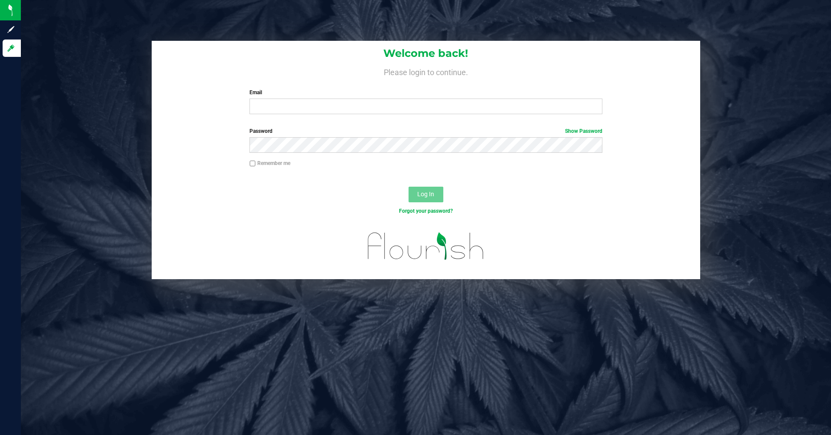 The image size is (831, 435). I want to click on h1: Welcome back!, so click(426, 53).